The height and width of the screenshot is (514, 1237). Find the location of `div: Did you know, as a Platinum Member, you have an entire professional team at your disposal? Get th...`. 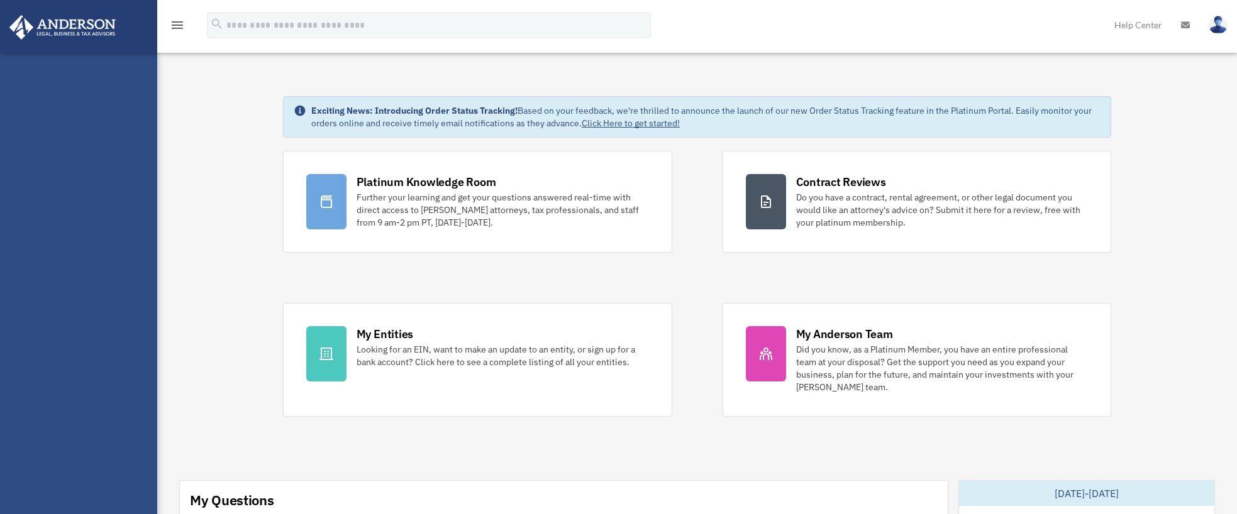

div: Did you know, as a Platinum Member, you have an entire professional team at your disposal? Get th... is located at coordinates (942, 369).